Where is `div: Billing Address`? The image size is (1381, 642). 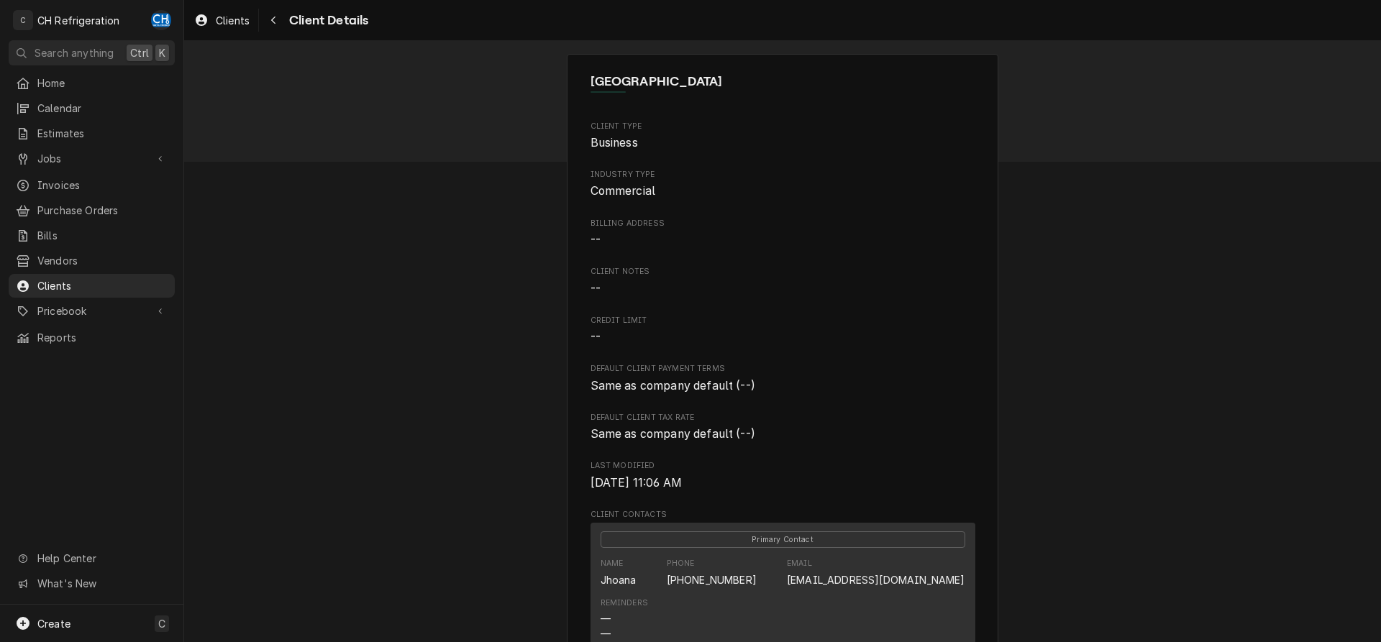
div: Billing Address is located at coordinates (783, 233).